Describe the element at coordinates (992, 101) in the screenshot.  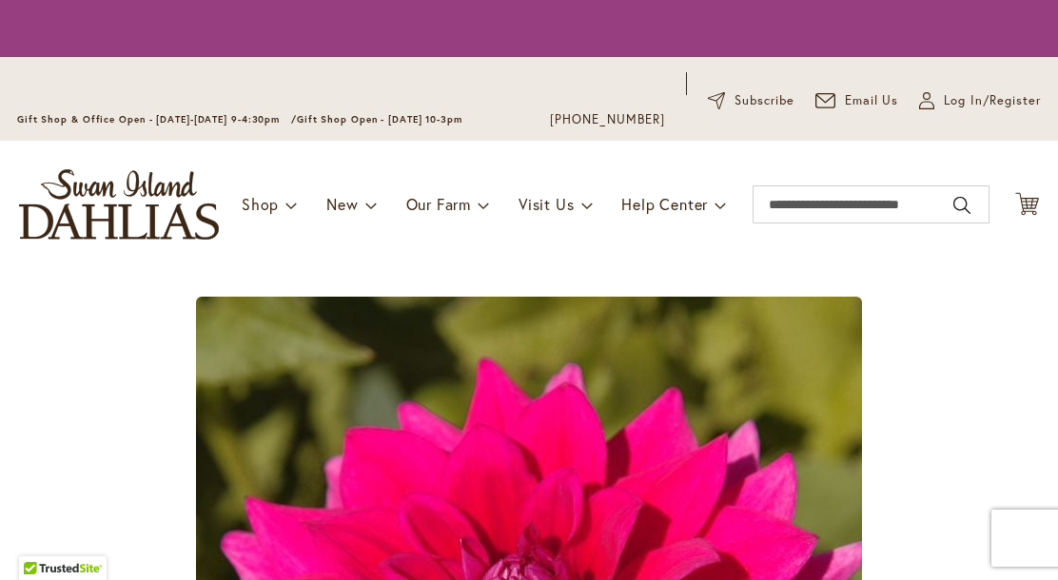
I see `span: Log In/Register` at that location.